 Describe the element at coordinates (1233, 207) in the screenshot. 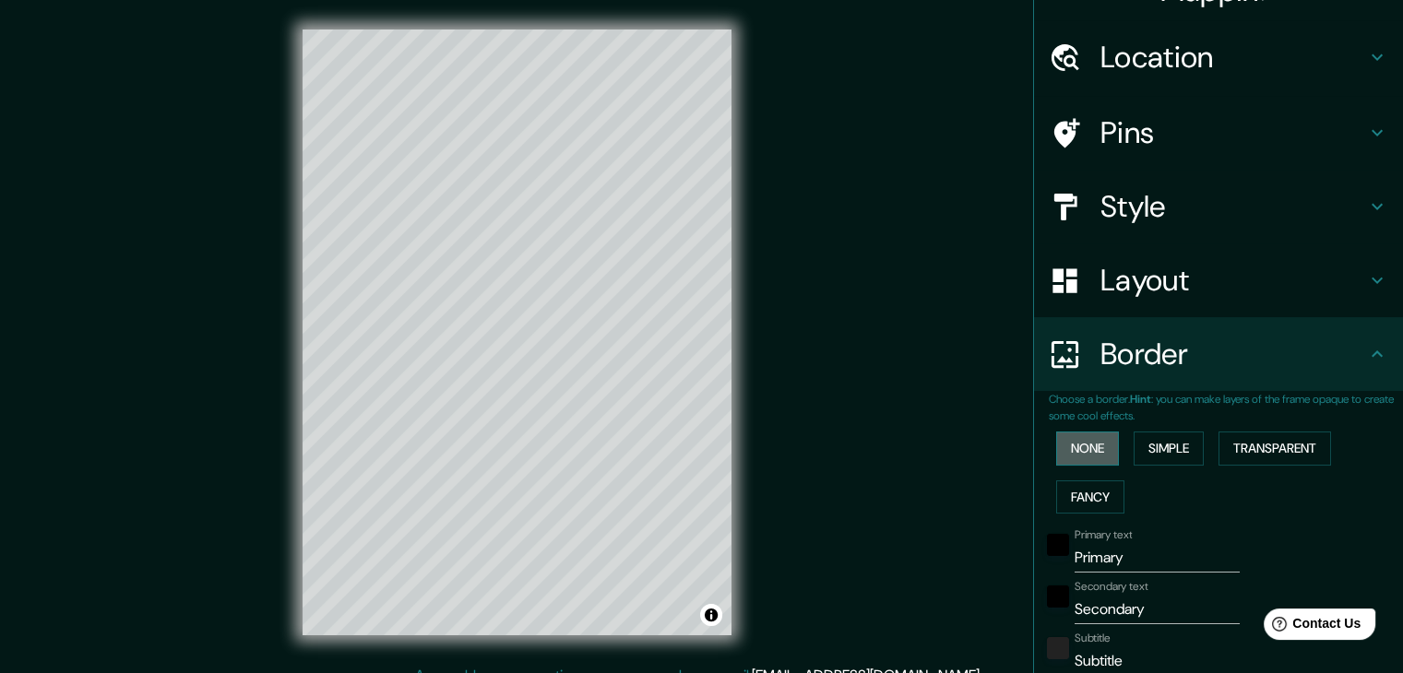

I see `h4: Style` at that location.